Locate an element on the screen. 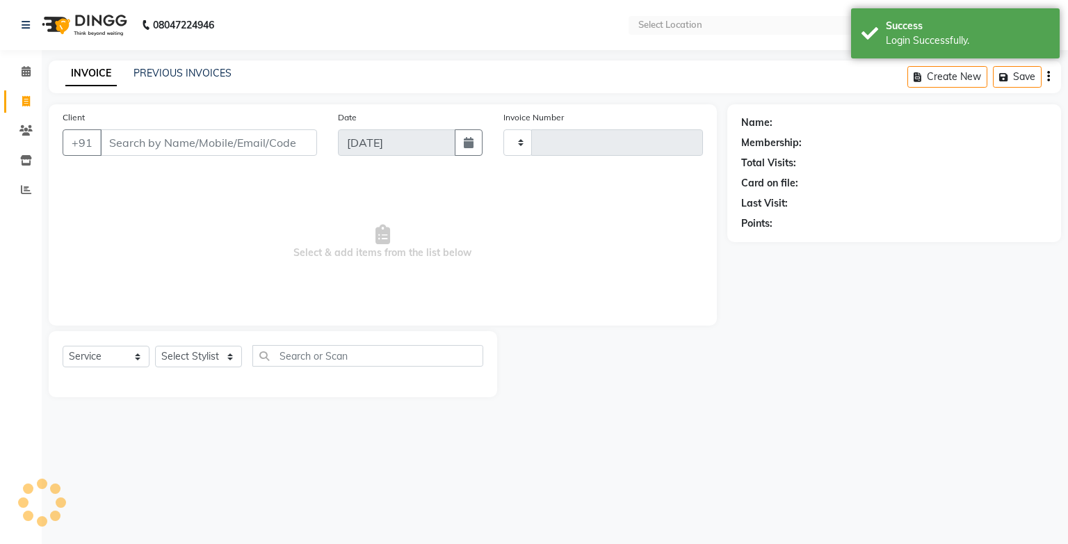  div: Success is located at coordinates (967, 26).